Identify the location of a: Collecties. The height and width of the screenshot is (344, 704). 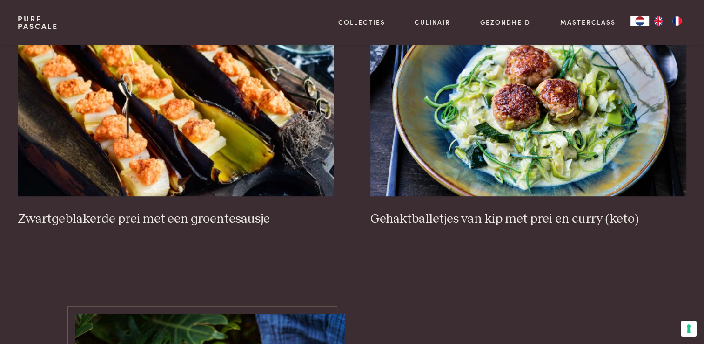
(362, 22).